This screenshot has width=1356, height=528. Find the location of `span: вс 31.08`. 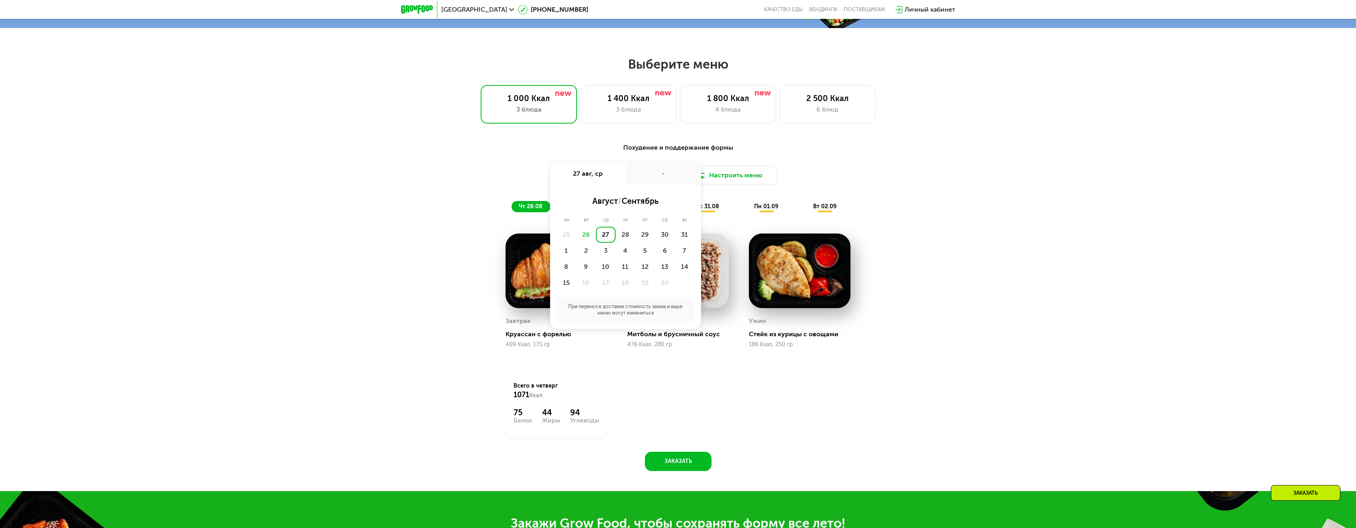

span: вс 31.08 is located at coordinates (707, 206).